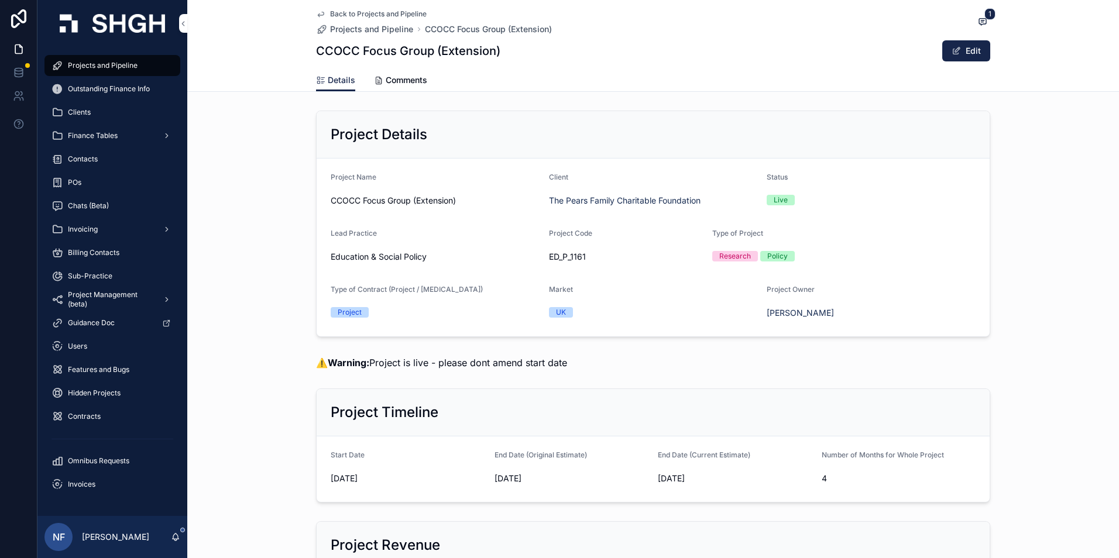  What do you see at coordinates (112, 323) in the screenshot?
I see `a: Guidance Doc` at bounding box center [112, 323].